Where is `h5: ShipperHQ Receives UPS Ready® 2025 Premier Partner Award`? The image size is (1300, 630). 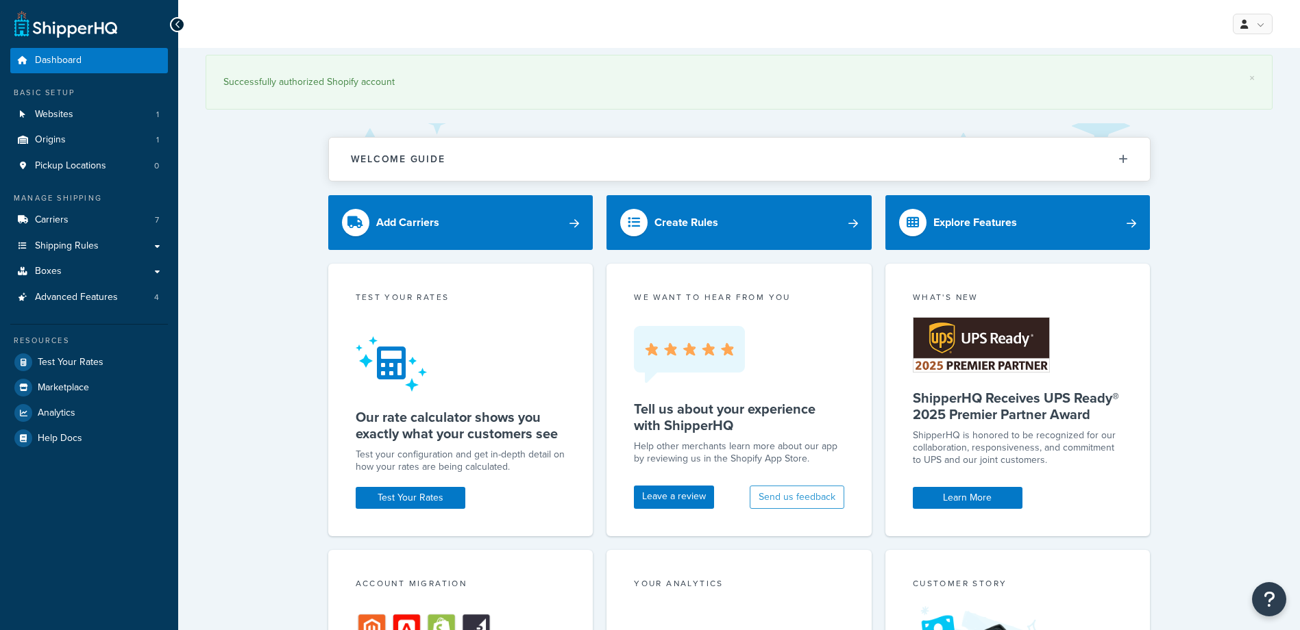 h5: ShipperHQ Receives UPS Ready® 2025 Premier Partner Award is located at coordinates (1018, 406).